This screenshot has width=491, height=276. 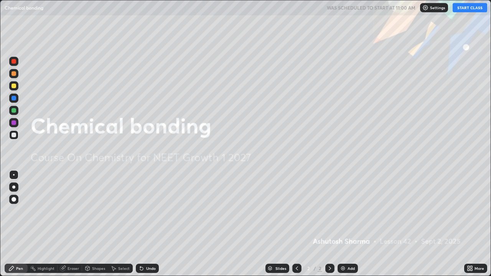 I want to click on div: Slides, so click(x=281, y=268).